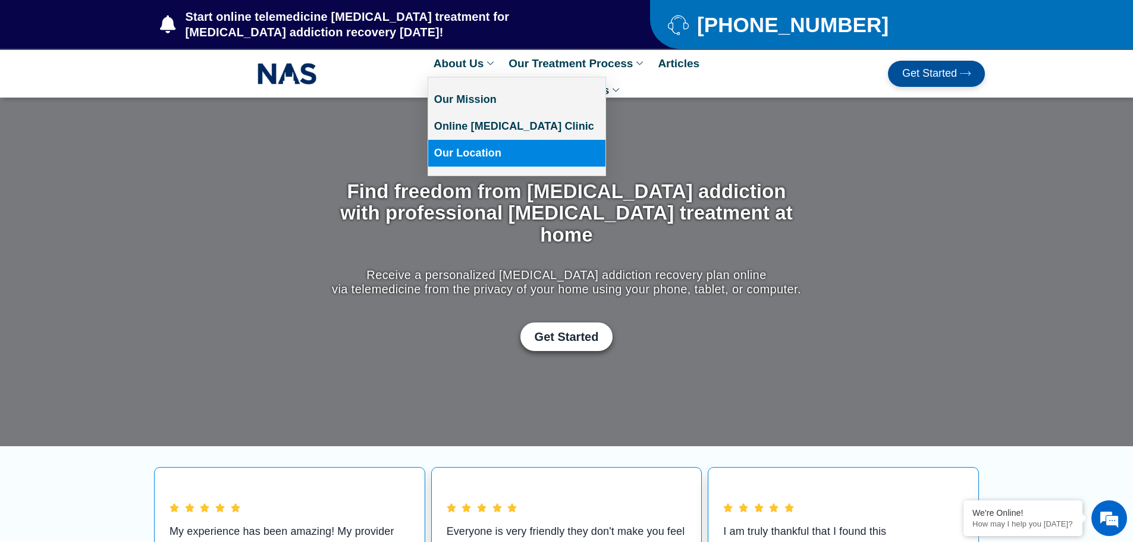 This screenshot has height=542, width=1133. I want to click on div: We're Online!, so click(1023, 512).